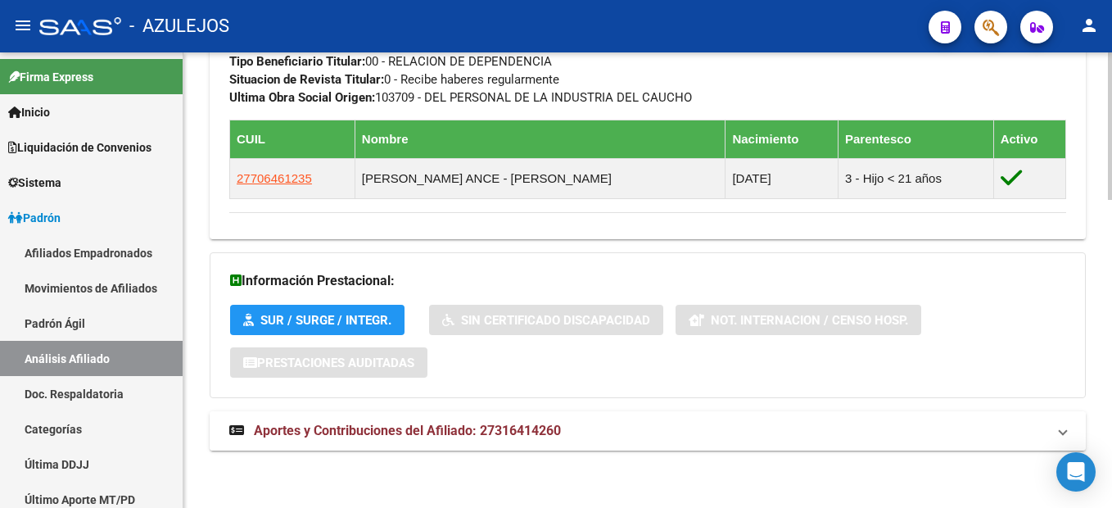 The height and width of the screenshot is (508, 1112). What do you see at coordinates (179, 26) in the screenshot?
I see `span: - AZULEJOS` at bounding box center [179, 26].